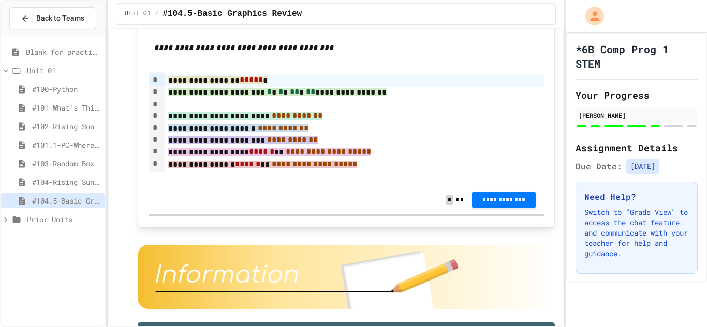 The height and width of the screenshot is (327, 707). What do you see at coordinates (598, 167) in the screenshot?
I see `span: Due Date:` at bounding box center [598, 167].